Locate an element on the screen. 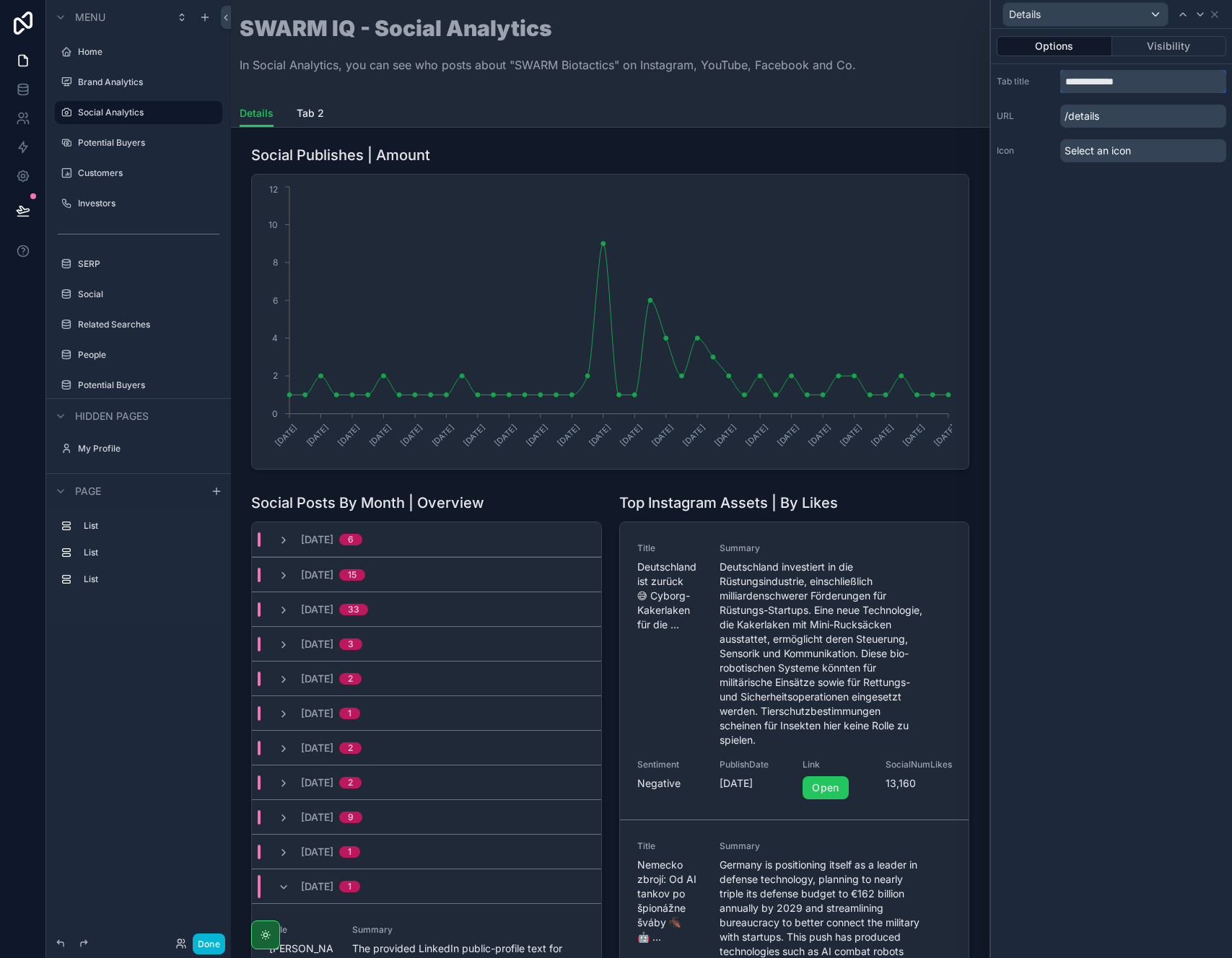 The height and width of the screenshot is (958, 1232). button: Details is located at coordinates (1086, 15).